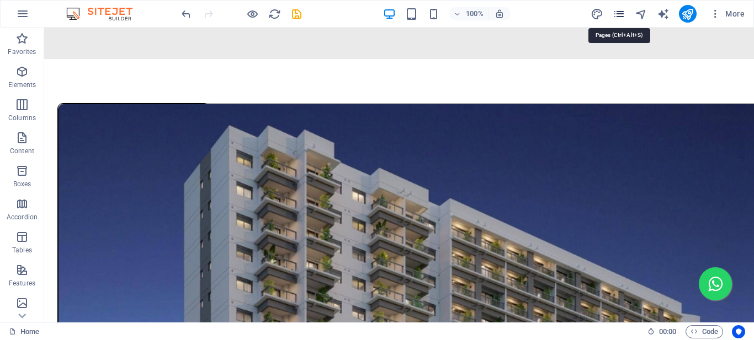  Describe the element at coordinates (22, 184) in the screenshot. I see `p: Boxes` at that location.